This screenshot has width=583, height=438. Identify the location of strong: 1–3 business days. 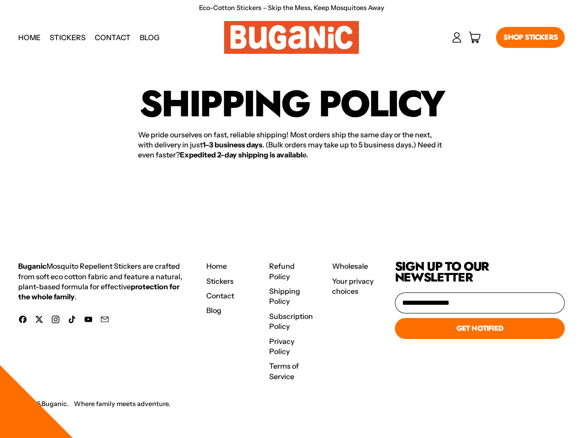
(232, 144).